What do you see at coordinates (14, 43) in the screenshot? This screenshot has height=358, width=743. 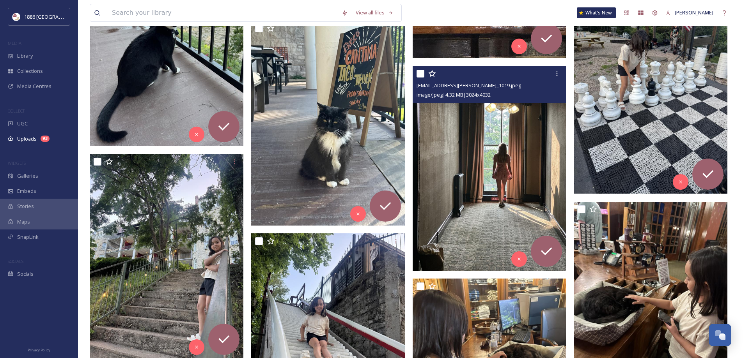 I see `span: MEDIA` at bounding box center [14, 43].